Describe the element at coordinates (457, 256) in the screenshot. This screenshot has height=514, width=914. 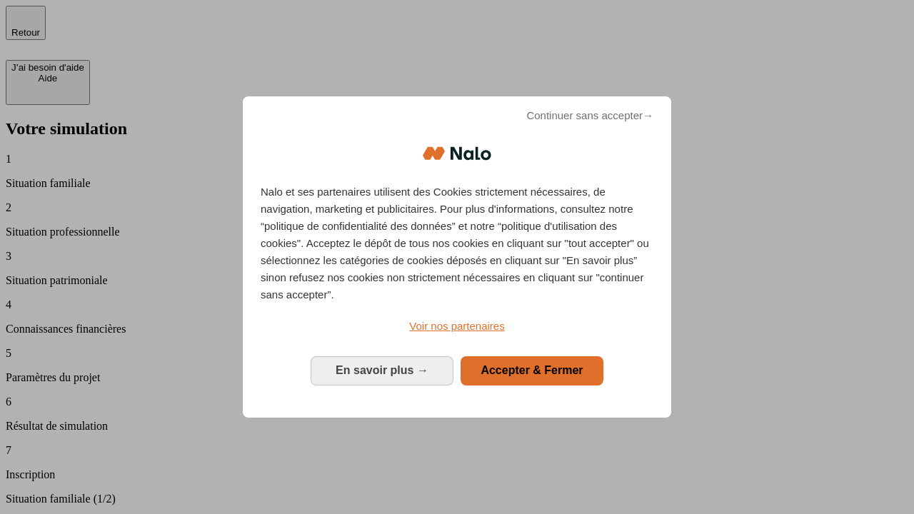
I see `div: Bienvenue chez Nalo Gestion du consentement` at that location.